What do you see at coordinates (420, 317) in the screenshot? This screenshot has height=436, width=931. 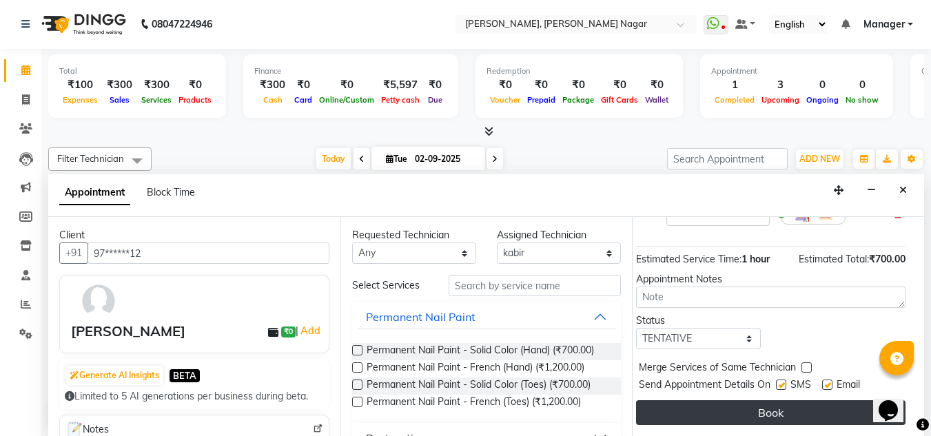 I see `div: Permanent Nail Paint` at bounding box center [420, 317].